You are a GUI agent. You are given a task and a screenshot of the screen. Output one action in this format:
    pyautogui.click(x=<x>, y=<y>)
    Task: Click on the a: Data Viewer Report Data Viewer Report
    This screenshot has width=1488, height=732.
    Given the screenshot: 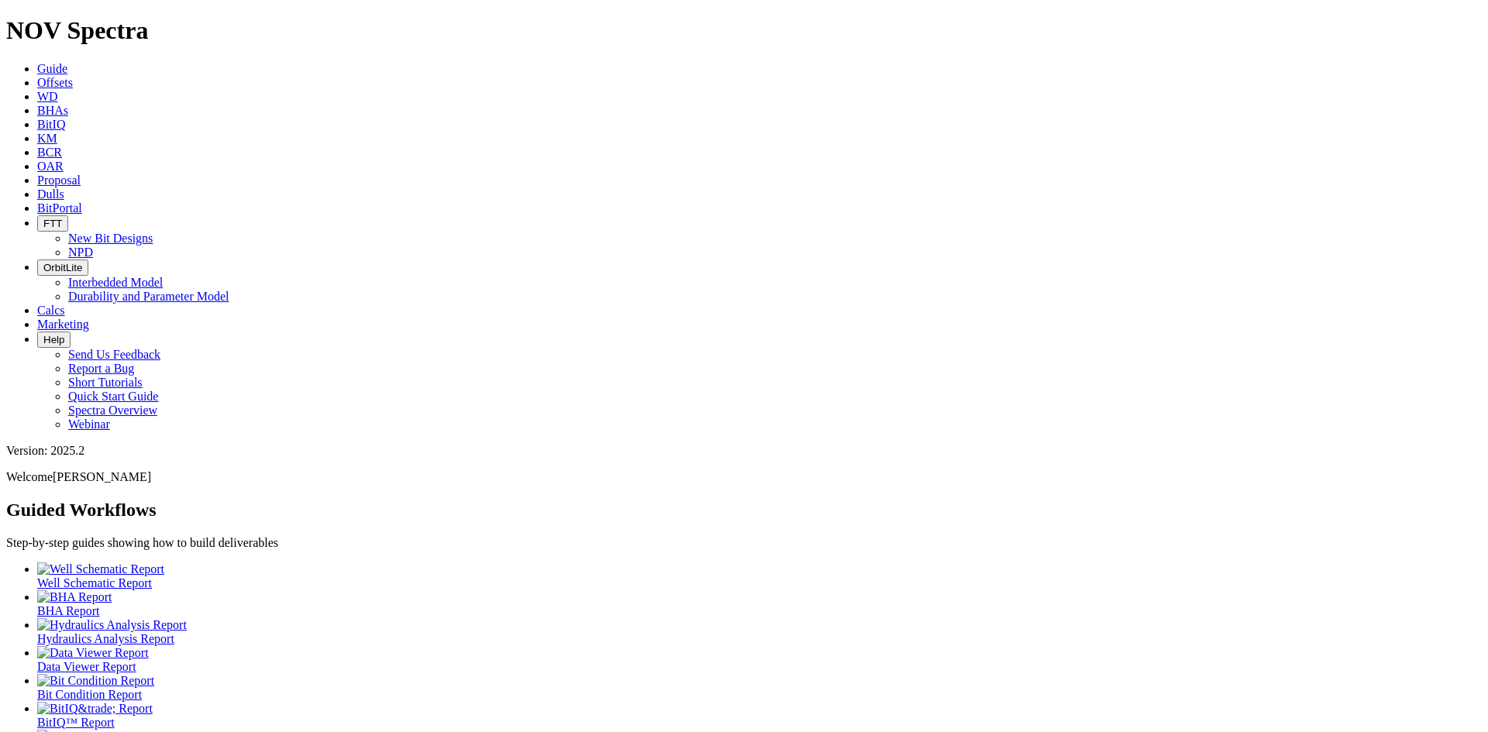 What is the action you would take?
    pyautogui.click(x=759, y=659)
    